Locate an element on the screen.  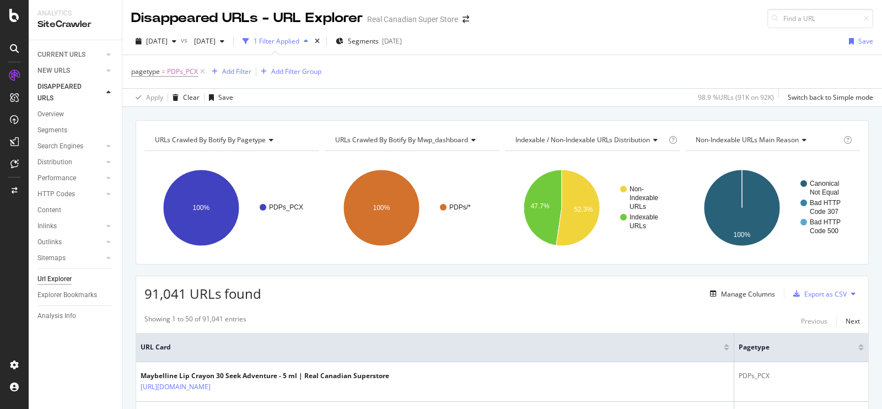
div: Performance is located at coordinates (57, 178).